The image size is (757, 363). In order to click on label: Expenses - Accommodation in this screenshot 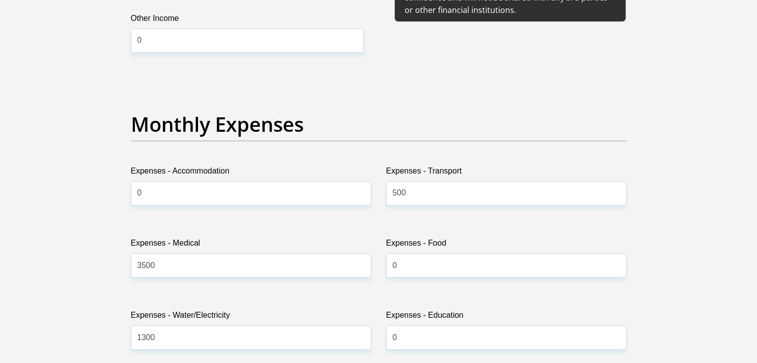, I will do `click(251, 173)`.